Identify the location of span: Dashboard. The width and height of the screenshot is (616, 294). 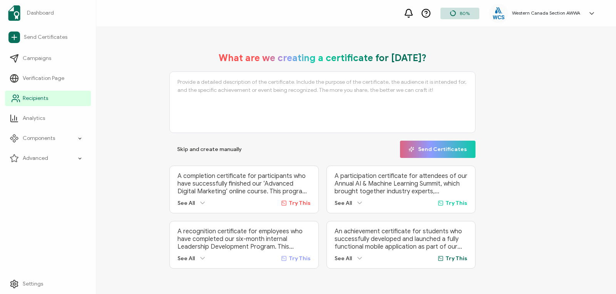
(40, 13).